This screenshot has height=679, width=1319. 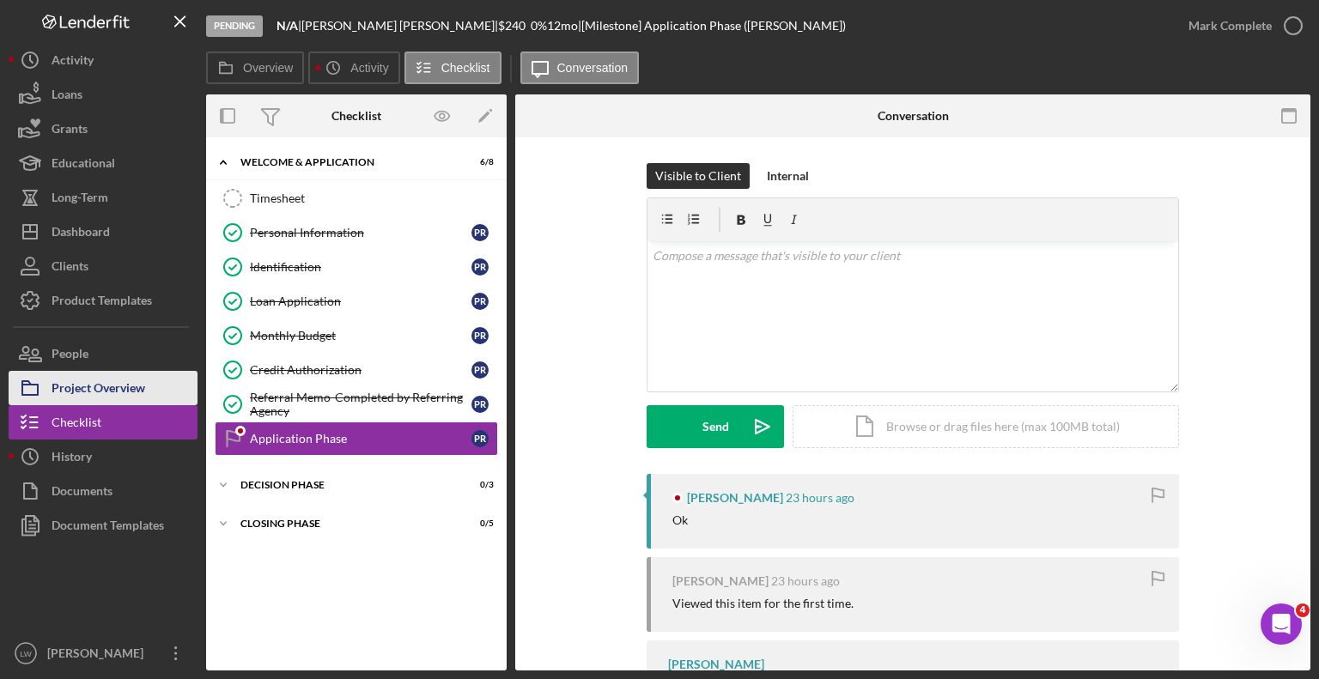 I want to click on a: Referral Memo-Completed by Referring AgencyPR, so click(x=356, y=404).